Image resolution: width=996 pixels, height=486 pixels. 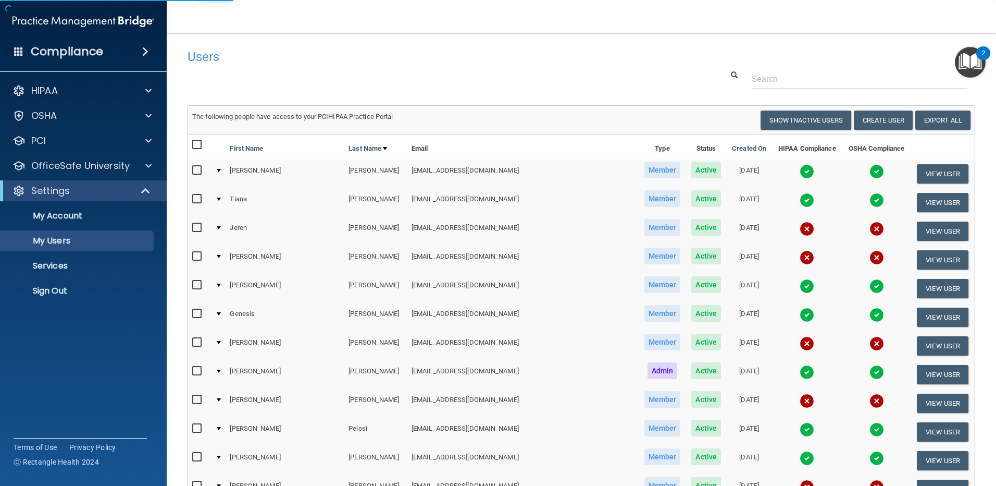 I want to click on p: My Users, so click(x=78, y=241).